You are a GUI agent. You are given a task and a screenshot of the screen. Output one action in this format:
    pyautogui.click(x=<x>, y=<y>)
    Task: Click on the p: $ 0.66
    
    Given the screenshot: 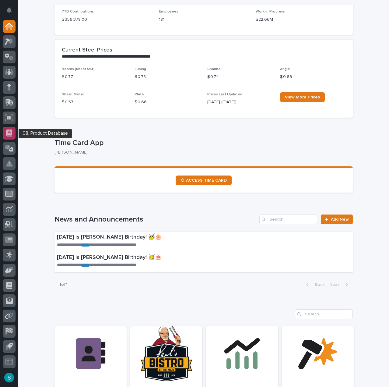 What is the action you would take?
    pyautogui.click(x=167, y=102)
    